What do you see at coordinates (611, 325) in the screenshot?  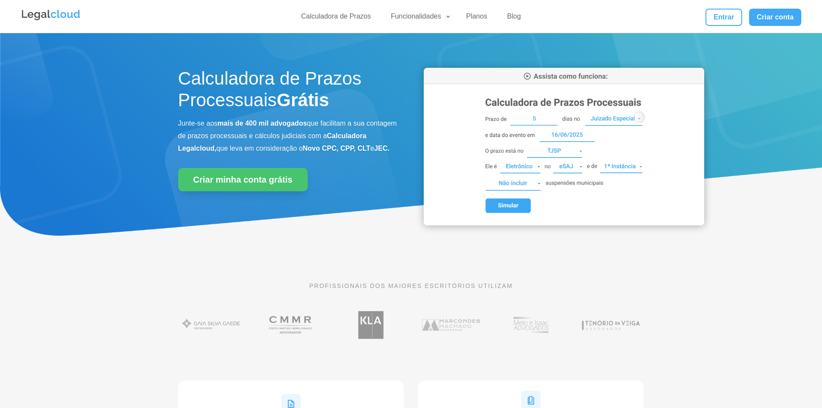 I see `img: Tenório da Veiga Advogados` at bounding box center [611, 325].